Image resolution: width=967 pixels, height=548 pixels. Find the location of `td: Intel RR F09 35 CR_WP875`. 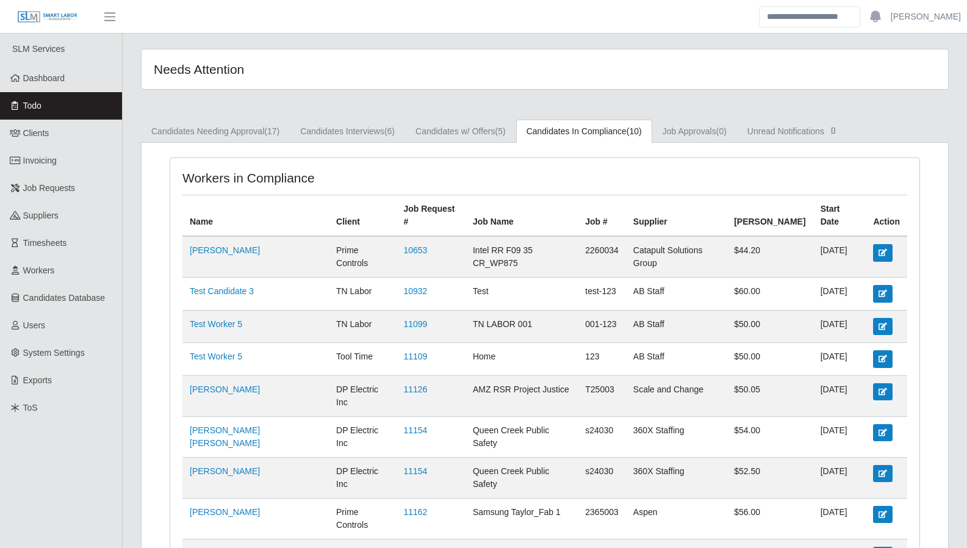

td: Intel RR F09 35 CR_WP875 is located at coordinates (522, 257).